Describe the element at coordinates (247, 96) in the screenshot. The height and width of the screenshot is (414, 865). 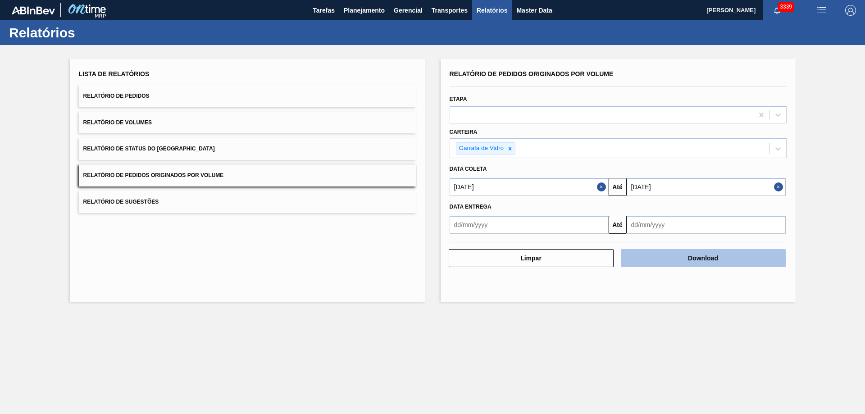
I see `button: Relatório de Pedidos` at that location.